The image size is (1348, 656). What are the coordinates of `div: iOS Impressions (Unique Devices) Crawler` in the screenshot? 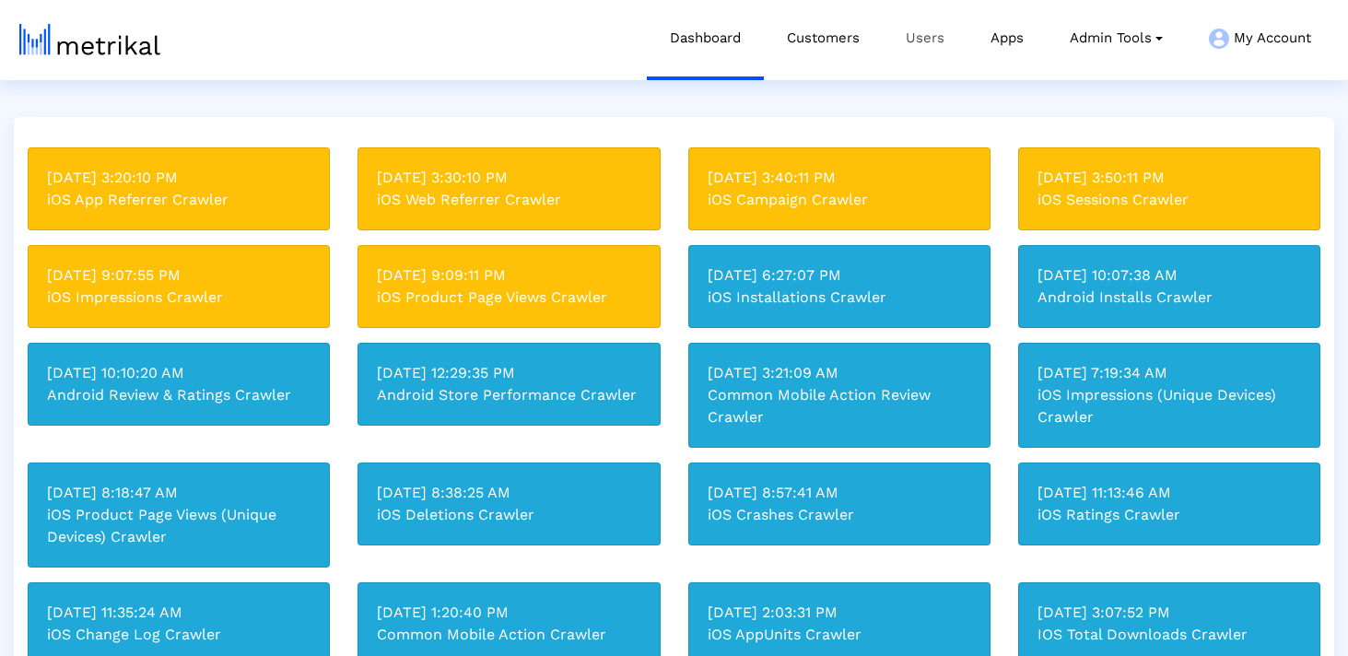 It's located at (1169, 406).